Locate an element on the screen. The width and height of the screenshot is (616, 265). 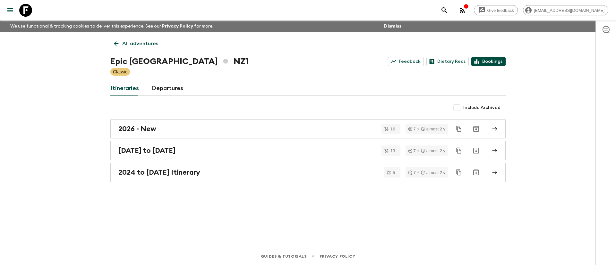
button: search adventures is located at coordinates (444, 10).